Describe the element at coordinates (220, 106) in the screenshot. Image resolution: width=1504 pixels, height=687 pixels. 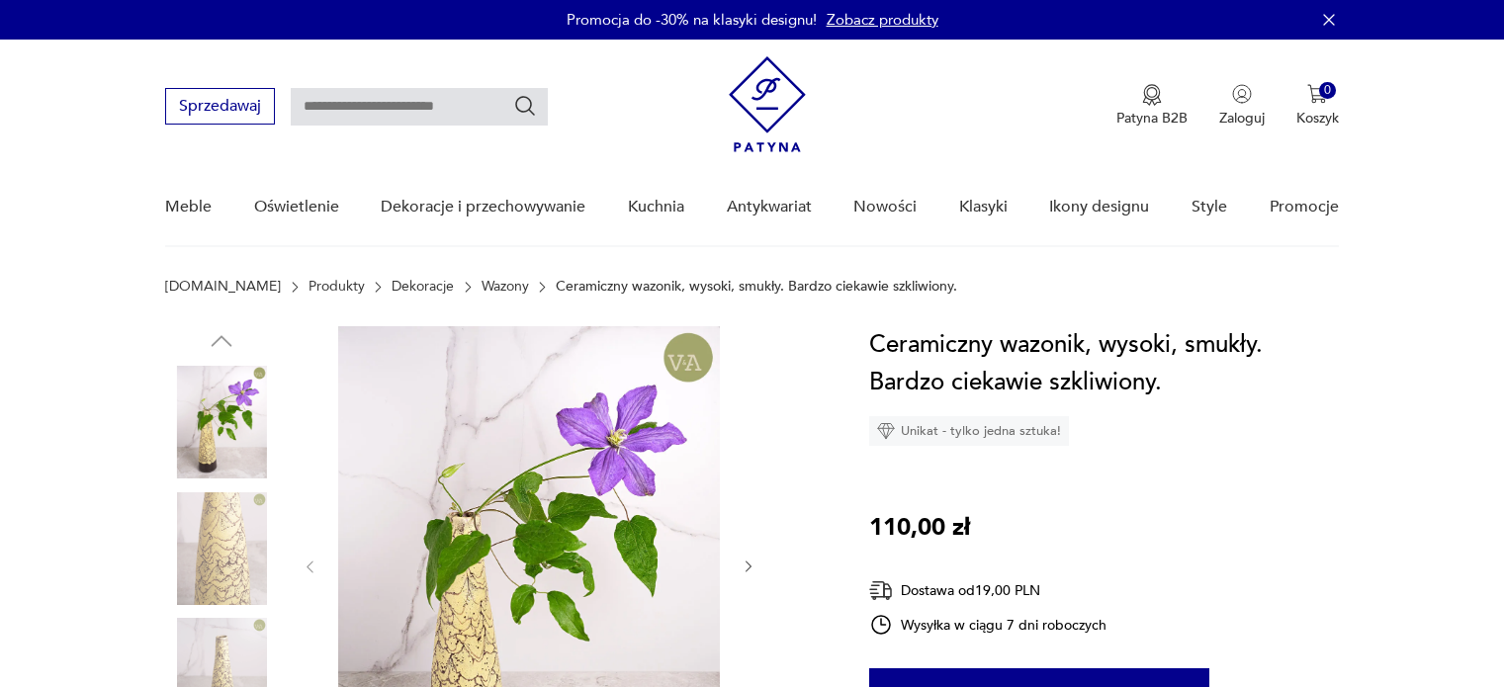
I see `button: Sprzedawaj` at that location.